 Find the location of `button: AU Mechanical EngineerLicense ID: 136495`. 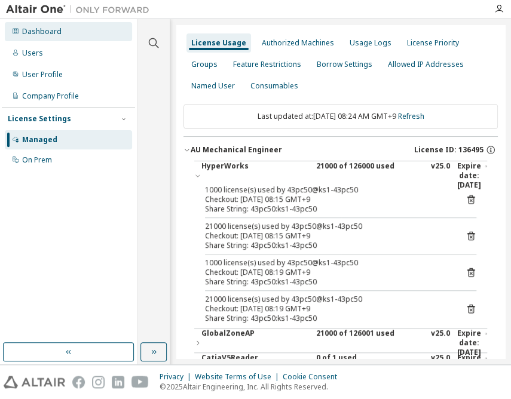

button: AU Mechanical EngineerLicense ID: 136495 is located at coordinates (341, 150).